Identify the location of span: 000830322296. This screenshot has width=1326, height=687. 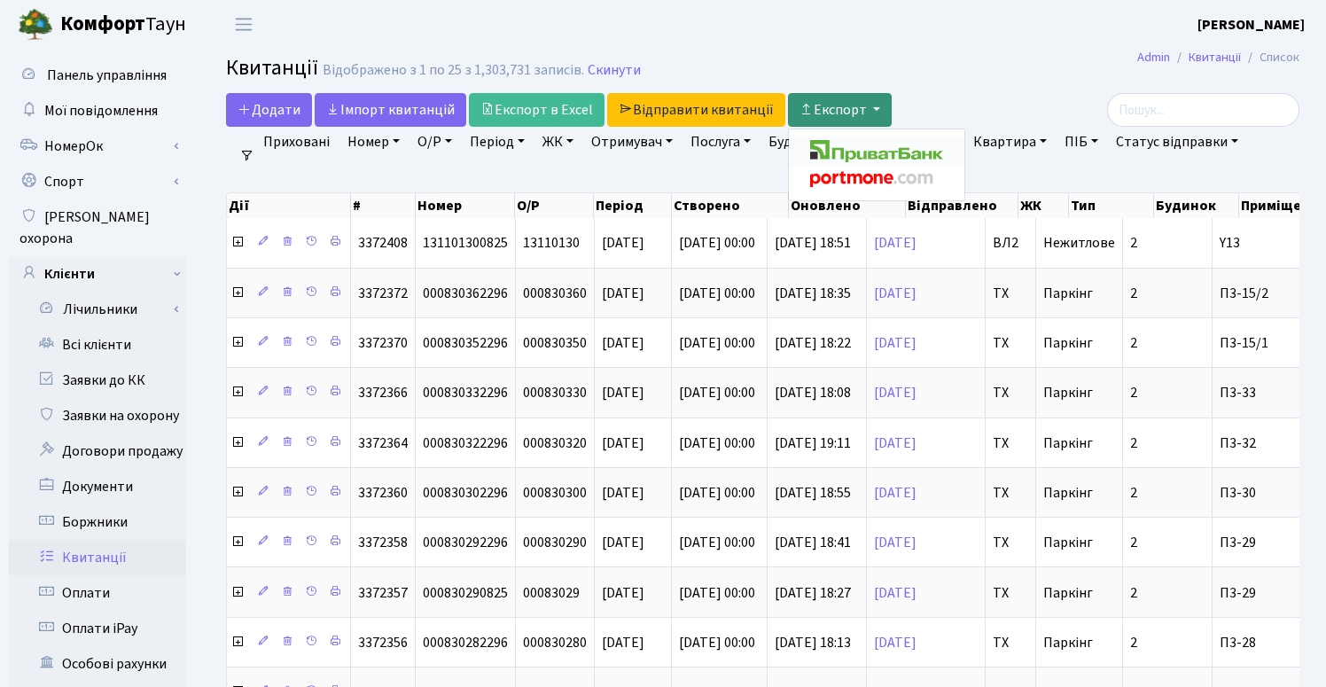
(465, 443).